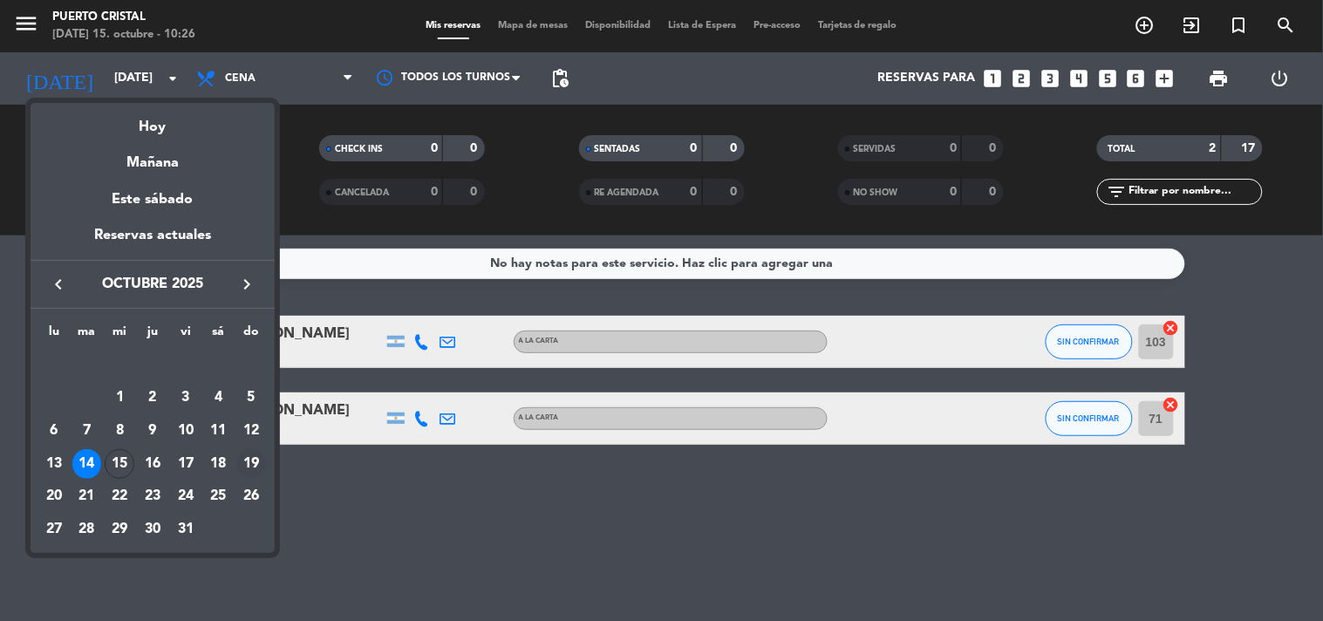  I want to click on td: 21 de octubre de 2025, so click(87, 496).